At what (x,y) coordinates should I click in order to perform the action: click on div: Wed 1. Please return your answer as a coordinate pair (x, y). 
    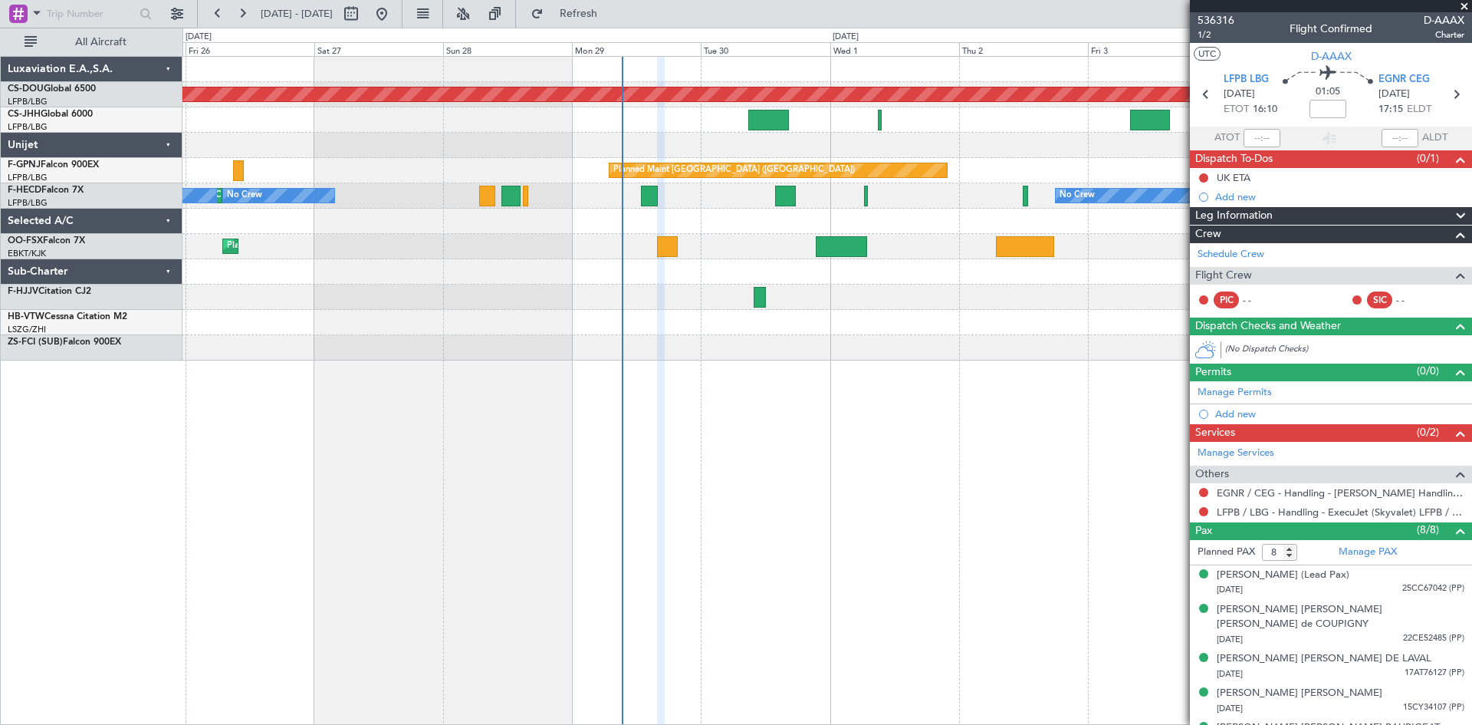
    Looking at the image, I should click on (895, 49).